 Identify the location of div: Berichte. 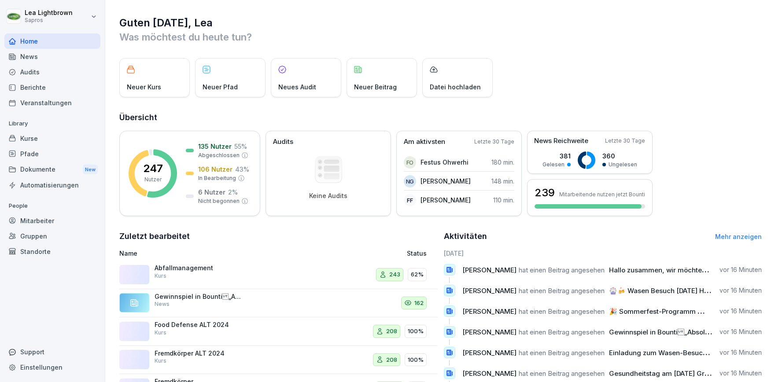
(52, 87).